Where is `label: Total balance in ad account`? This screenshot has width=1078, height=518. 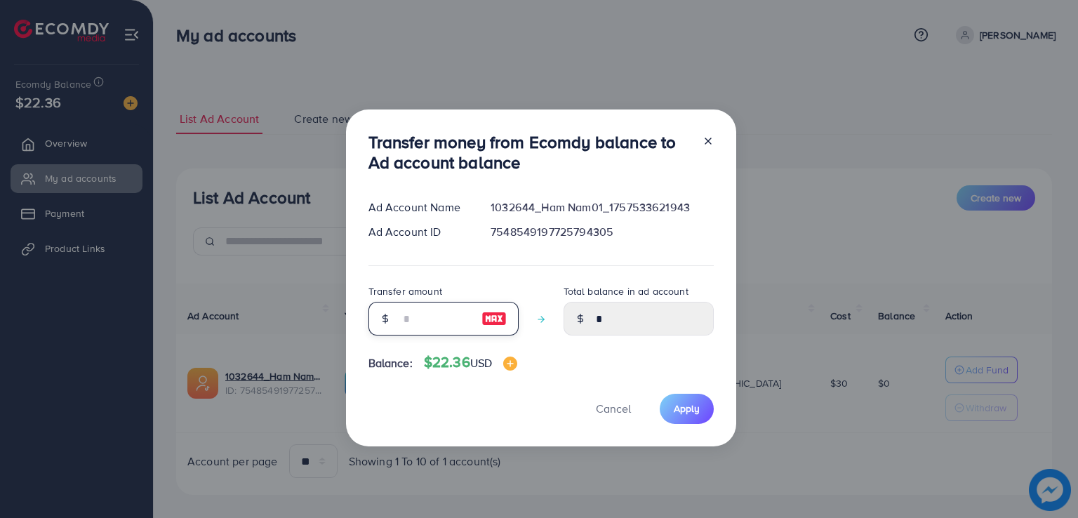
label: Total balance in ad account is located at coordinates (626, 291).